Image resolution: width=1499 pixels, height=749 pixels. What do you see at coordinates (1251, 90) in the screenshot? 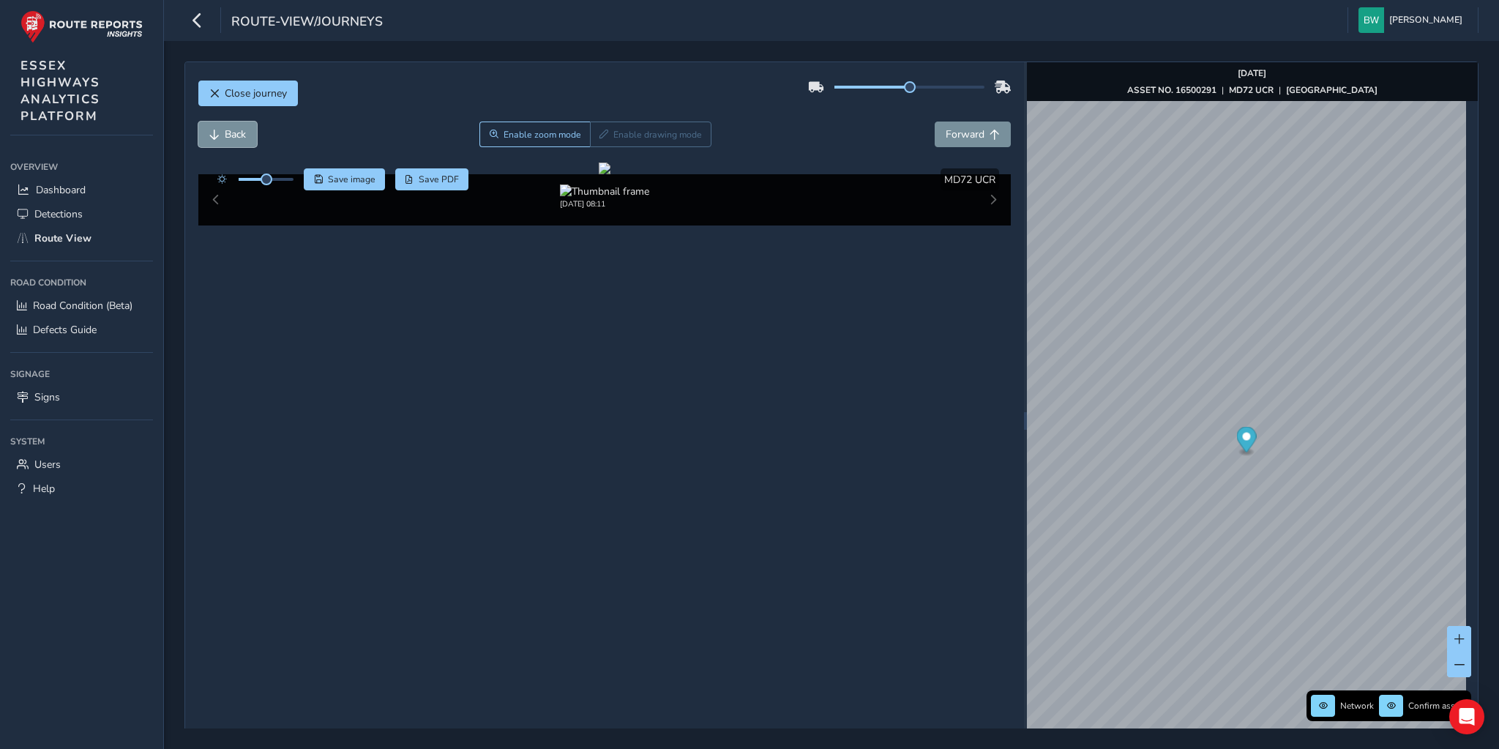
I see `strong: MD72 UCR` at bounding box center [1251, 90].